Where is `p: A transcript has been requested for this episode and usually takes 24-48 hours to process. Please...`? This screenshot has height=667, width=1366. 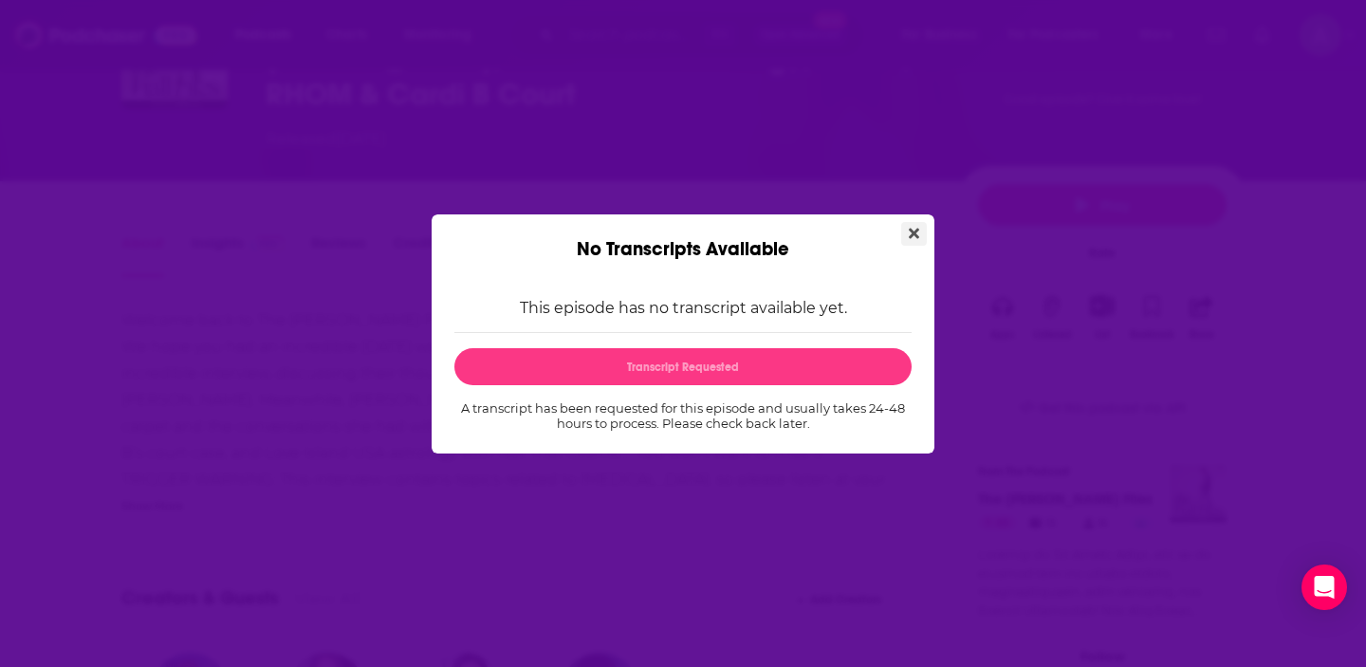
p: A transcript has been requested for this episode and usually takes 24-48 hours to process. Please... is located at coordinates (683, 416).